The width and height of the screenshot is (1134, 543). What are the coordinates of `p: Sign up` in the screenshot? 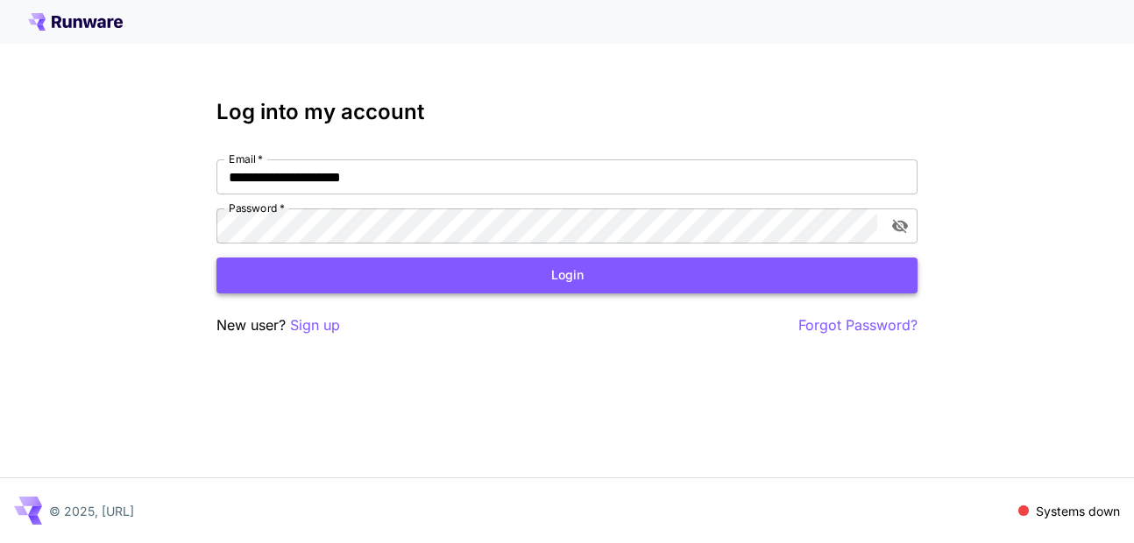 It's located at (315, 325).